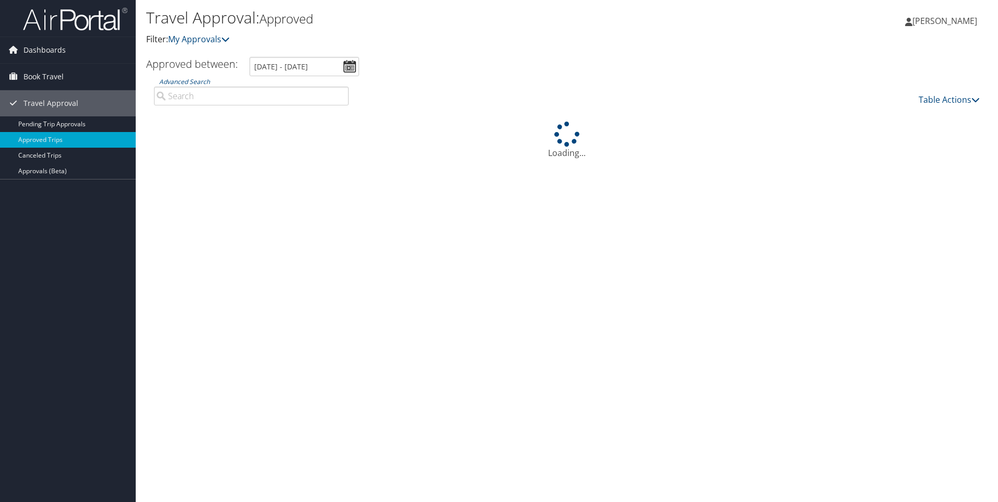 Image resolution: width=998 pixels, height=502 pixels. What do you see at coordinates (426, 18) in the screenshot?
I see `h1: Travel Approval:` at bounding box center [426, 18].